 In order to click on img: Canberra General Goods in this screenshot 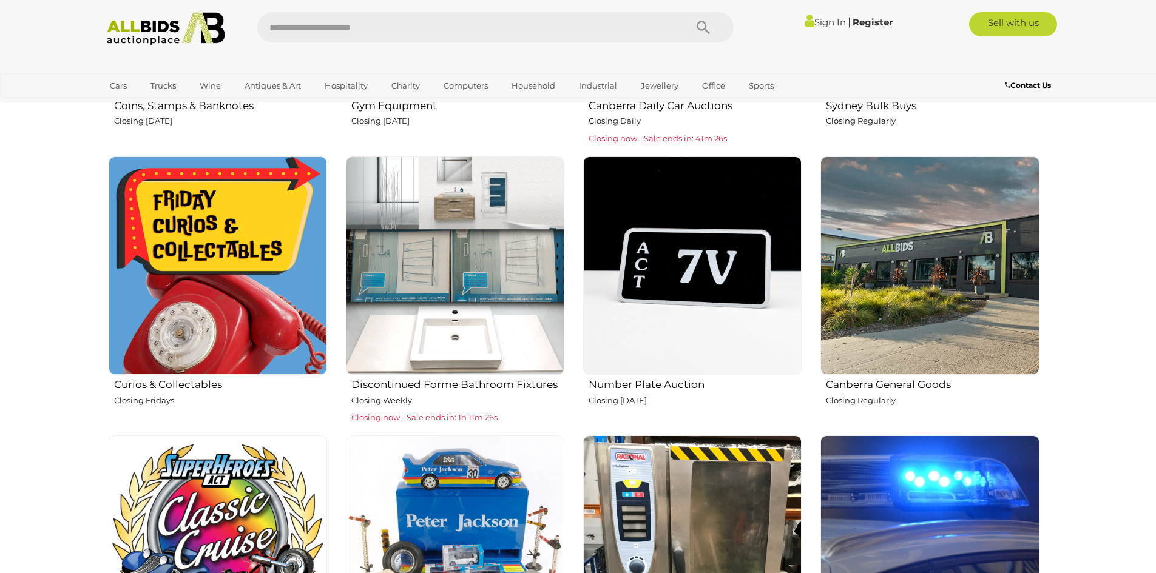, I will do `click(929, 266)`.